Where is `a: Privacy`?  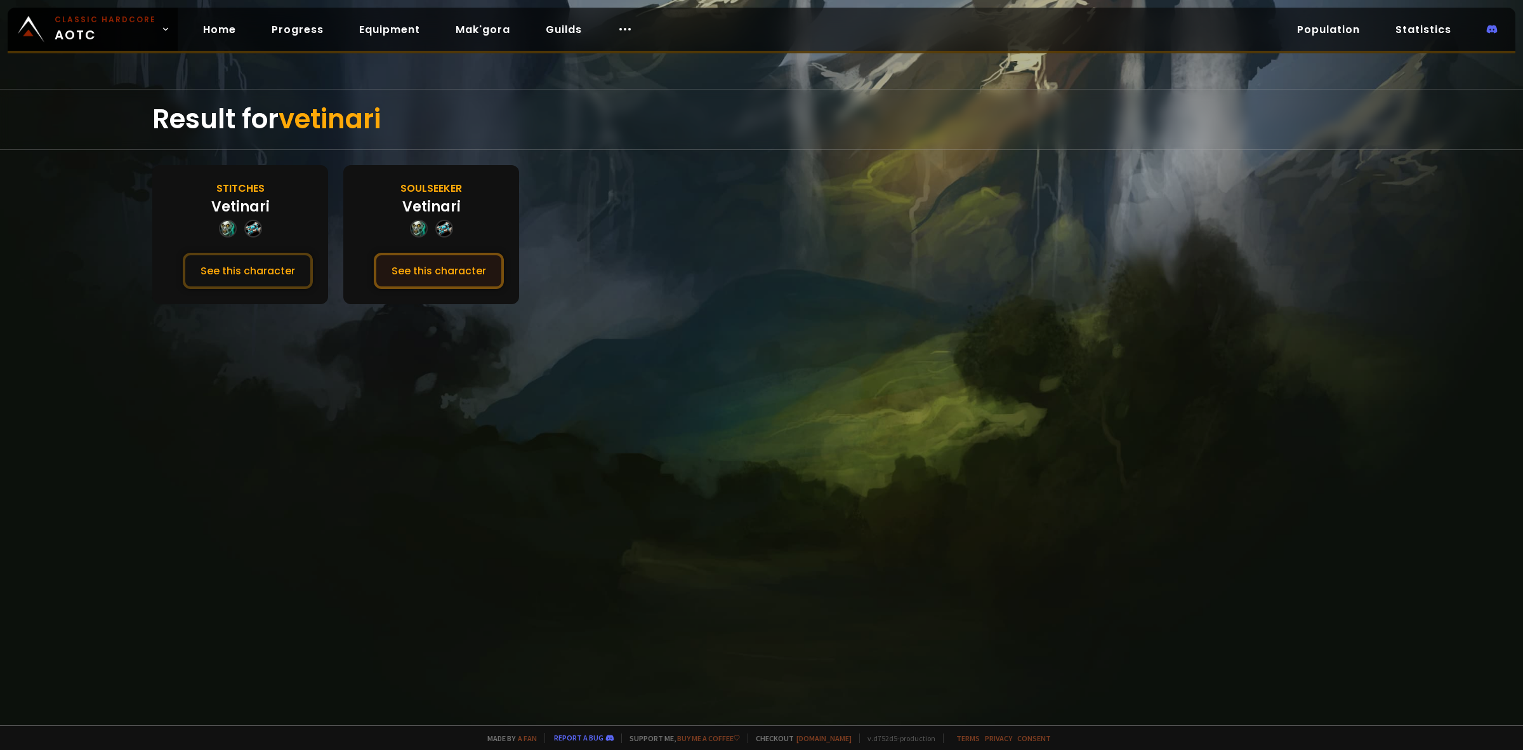
a: Privacy is located at coordinates (998, 738).